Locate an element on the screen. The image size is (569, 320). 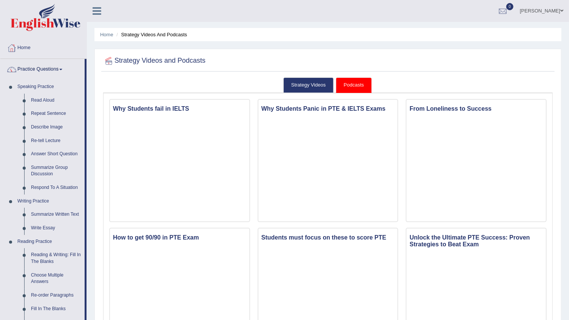
h3: Unlock the Ultimate PTE Success: Proven Strategies to Beat Exam is located at coordinates (476, 241).